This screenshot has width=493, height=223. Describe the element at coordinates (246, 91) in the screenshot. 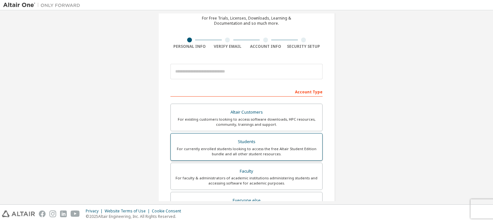

I see `div: Account Type` at that location.